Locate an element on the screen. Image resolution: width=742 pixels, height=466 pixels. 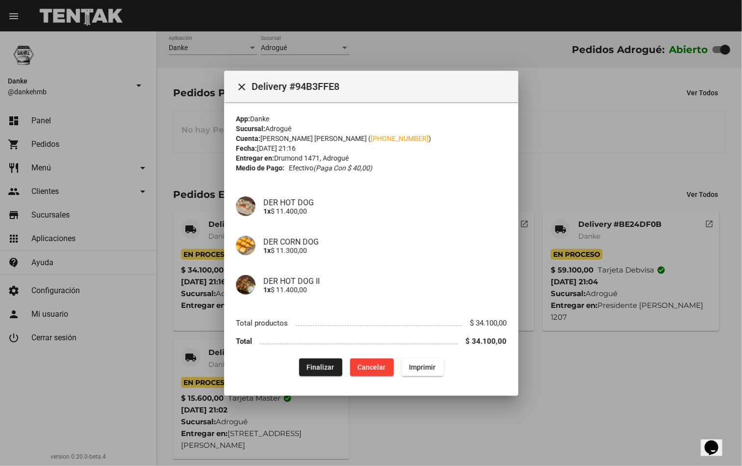
span: Delivery #94B3FFE8 is located at coordinates (381, 86).